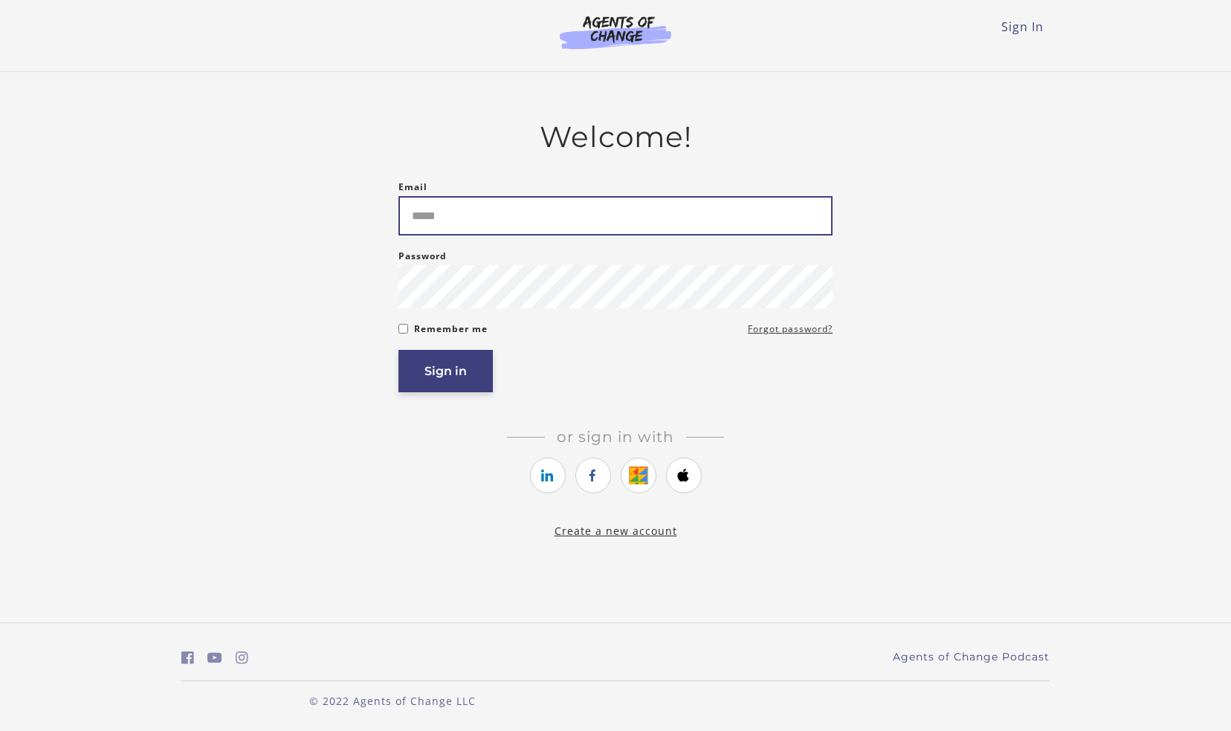 The height and width of the screenshot is (731, 1231). Describe the element at coordinates (971, 657) in the screenshot. I see `a: Agents of Change Podcast` at that location.